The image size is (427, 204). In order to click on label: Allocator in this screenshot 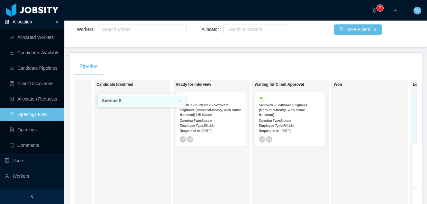, I will do `click(213, 29)`.